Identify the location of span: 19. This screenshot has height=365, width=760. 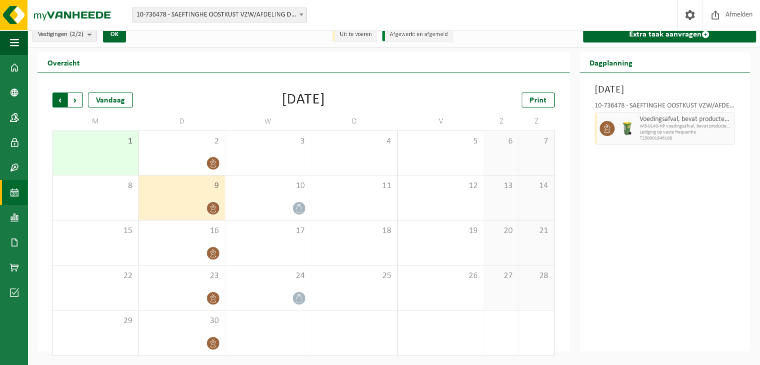
(440, 231).